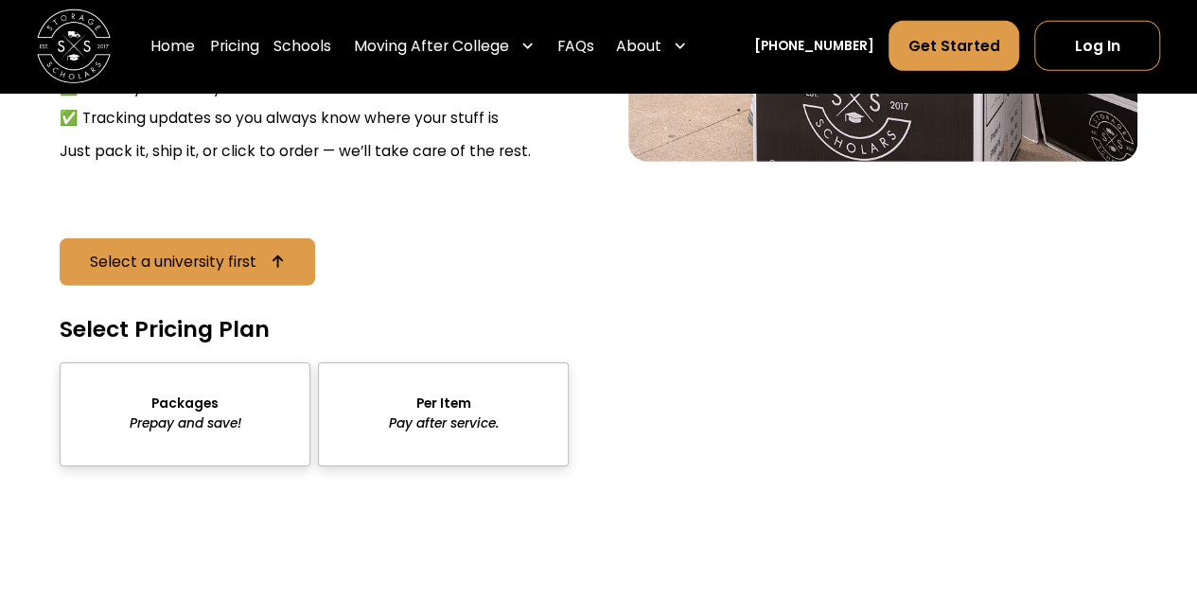 This screenshot has height=597, width=1197. Describe the element at coordinates (575, 46) in the screenshot. I see `a: FAQs` at that location.